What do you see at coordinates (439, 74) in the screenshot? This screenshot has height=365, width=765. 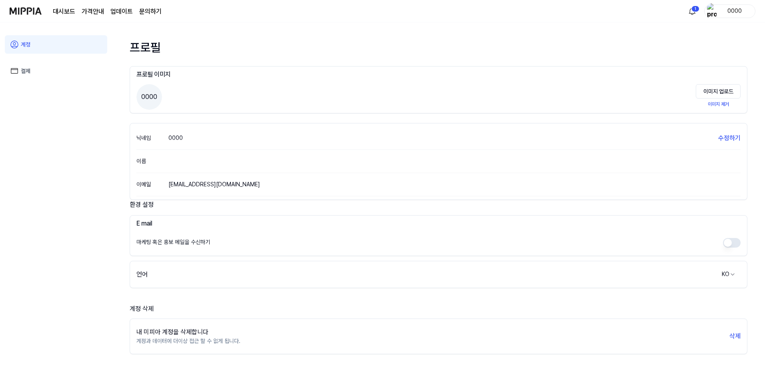 I see `h3: 프로필 이미지` at bounding box center [439, 74].